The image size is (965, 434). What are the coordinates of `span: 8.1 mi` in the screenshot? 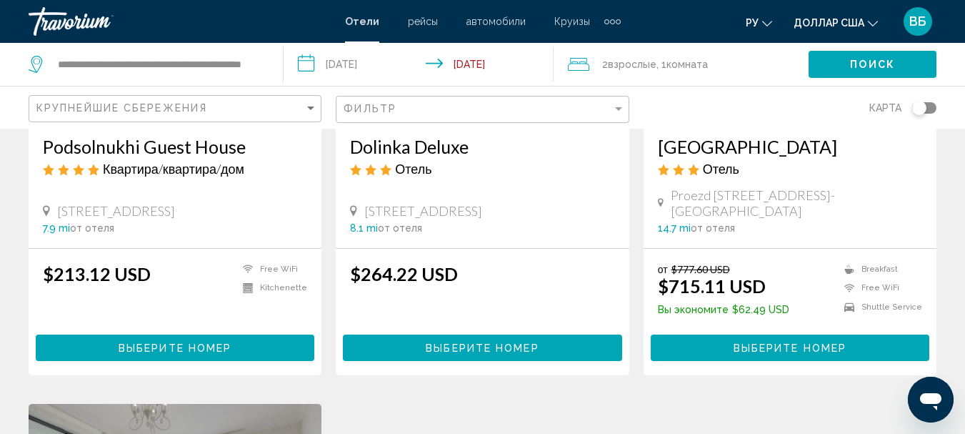 It's located at (364, 228).